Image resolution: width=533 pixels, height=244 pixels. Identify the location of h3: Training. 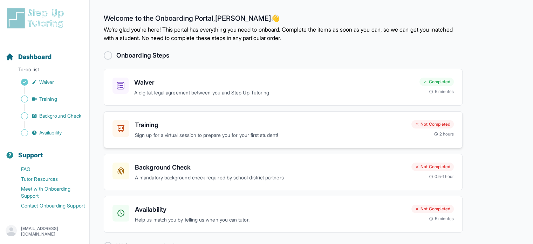
(270, 125).